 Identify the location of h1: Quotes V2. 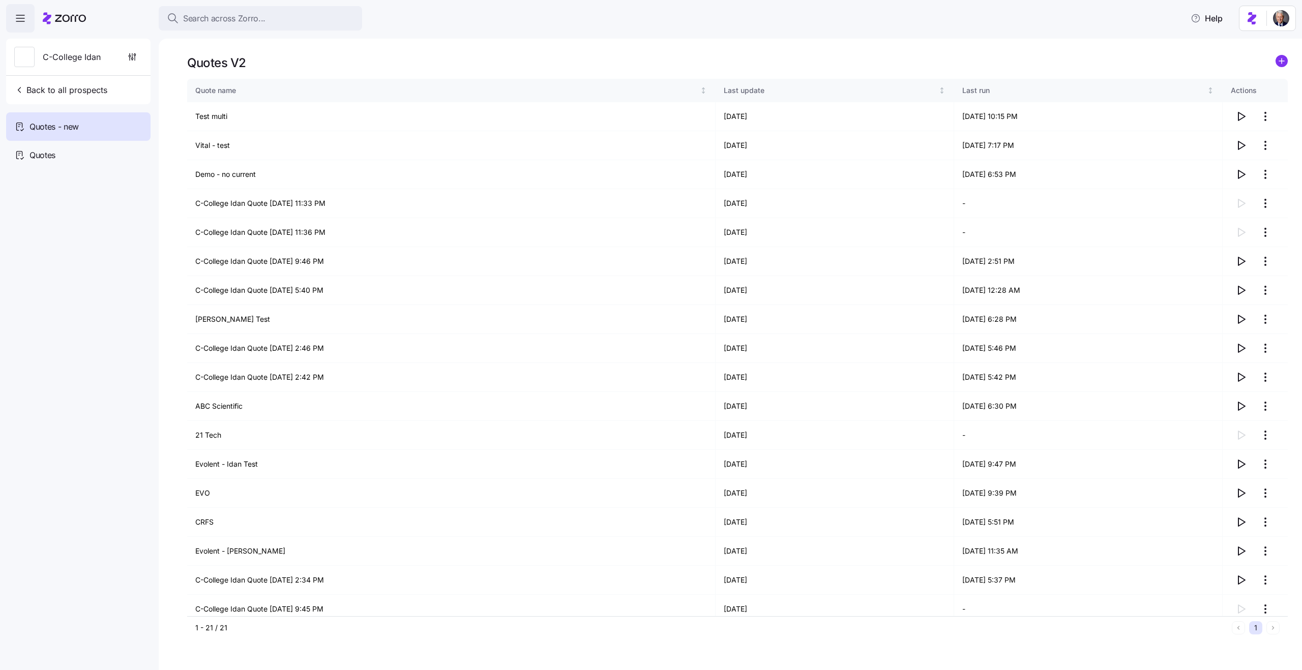
(217, 63).